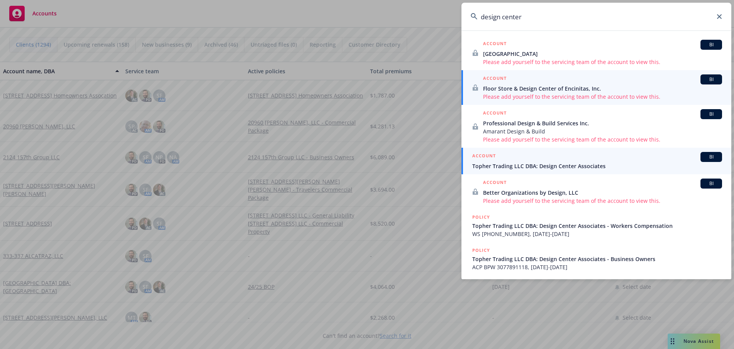 The height and width of the screenshot is (349, 734). Describe the element at coordinates (597, 226) in the screenshot. I see `span: Topher Trading LLC DBA: Design Center Associates - Workers Compensation` at that location.